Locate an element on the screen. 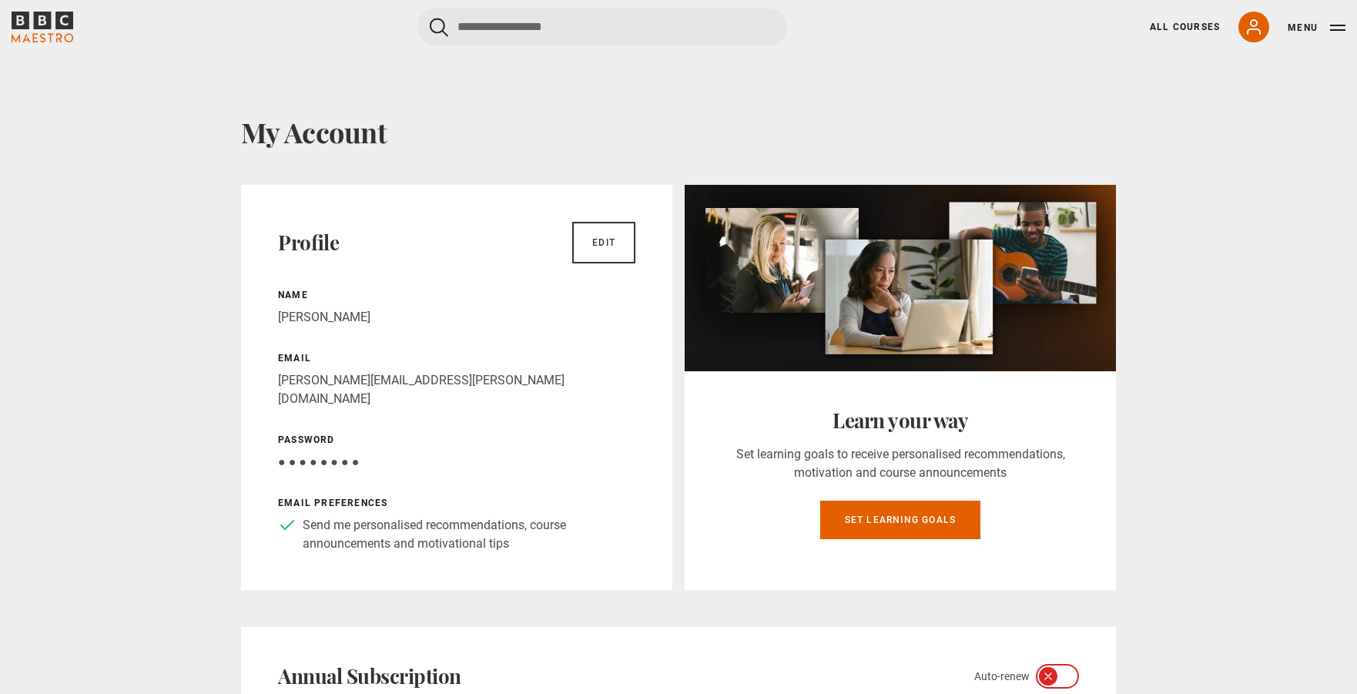  button: Submit the search query is located at coordinates (439, 27).